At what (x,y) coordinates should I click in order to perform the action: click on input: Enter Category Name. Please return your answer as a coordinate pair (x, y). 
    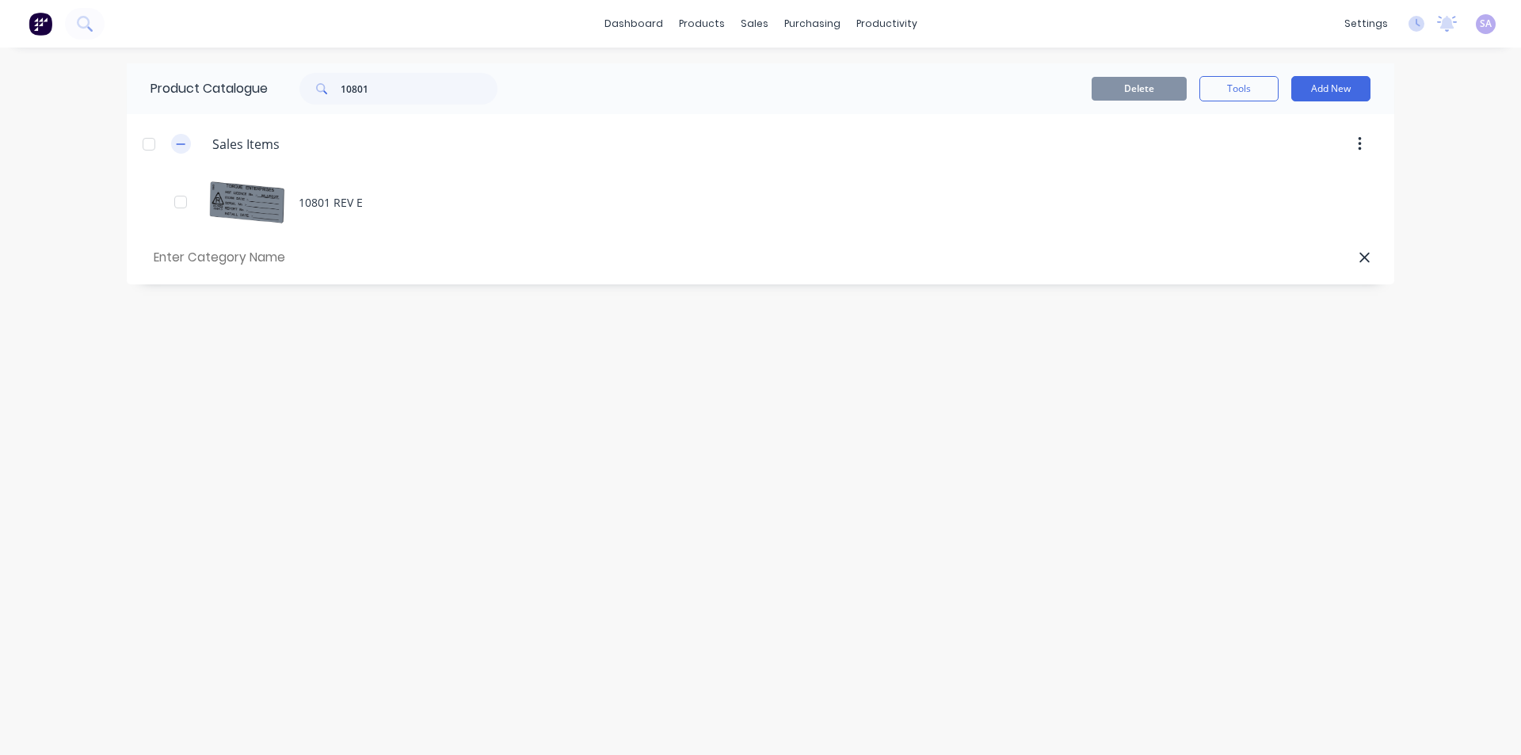
    Looking at the image, I should click on (240, 258).